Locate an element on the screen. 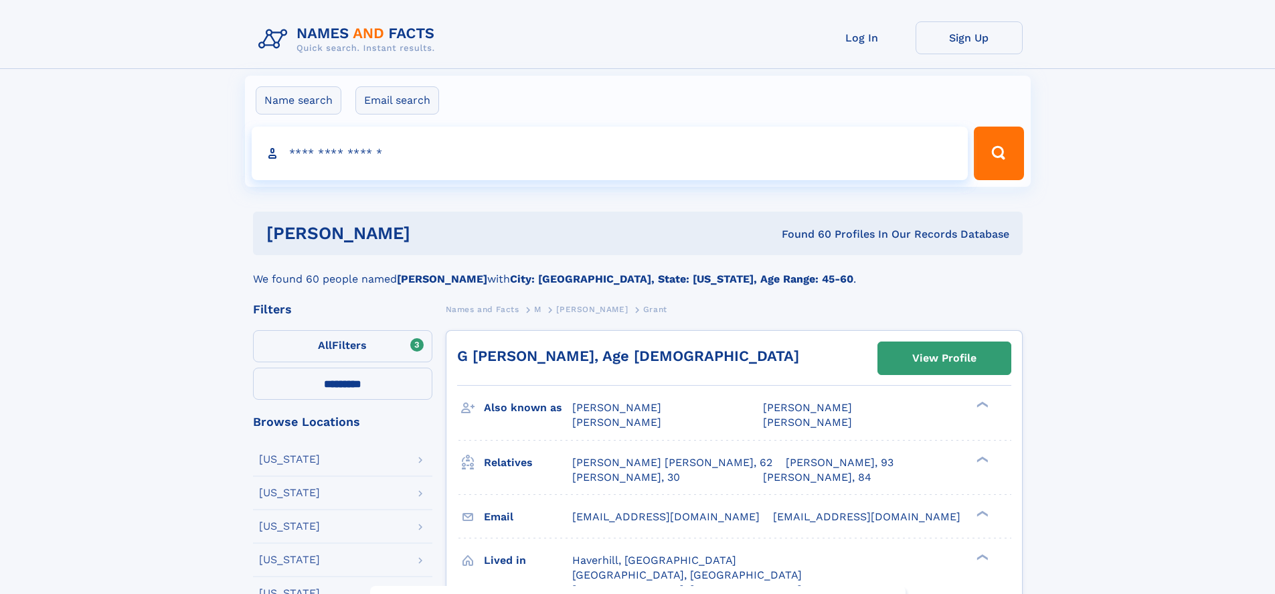 The image size is (1275, 594). div: Filters is located at coordinates (343, 309).